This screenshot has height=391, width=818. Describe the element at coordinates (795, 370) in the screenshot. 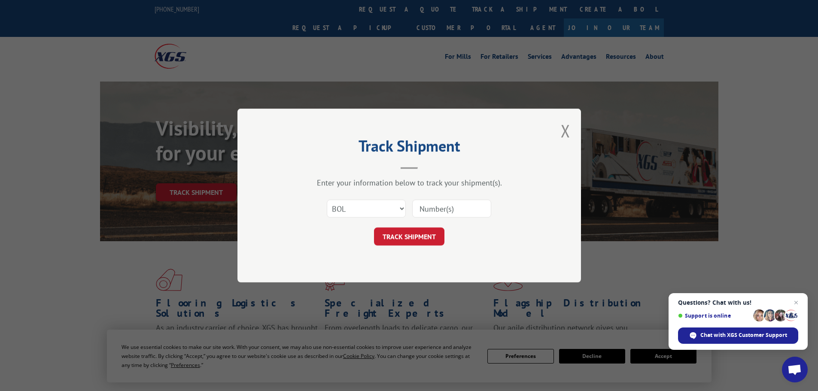

I see `div: Open chat` at that location.